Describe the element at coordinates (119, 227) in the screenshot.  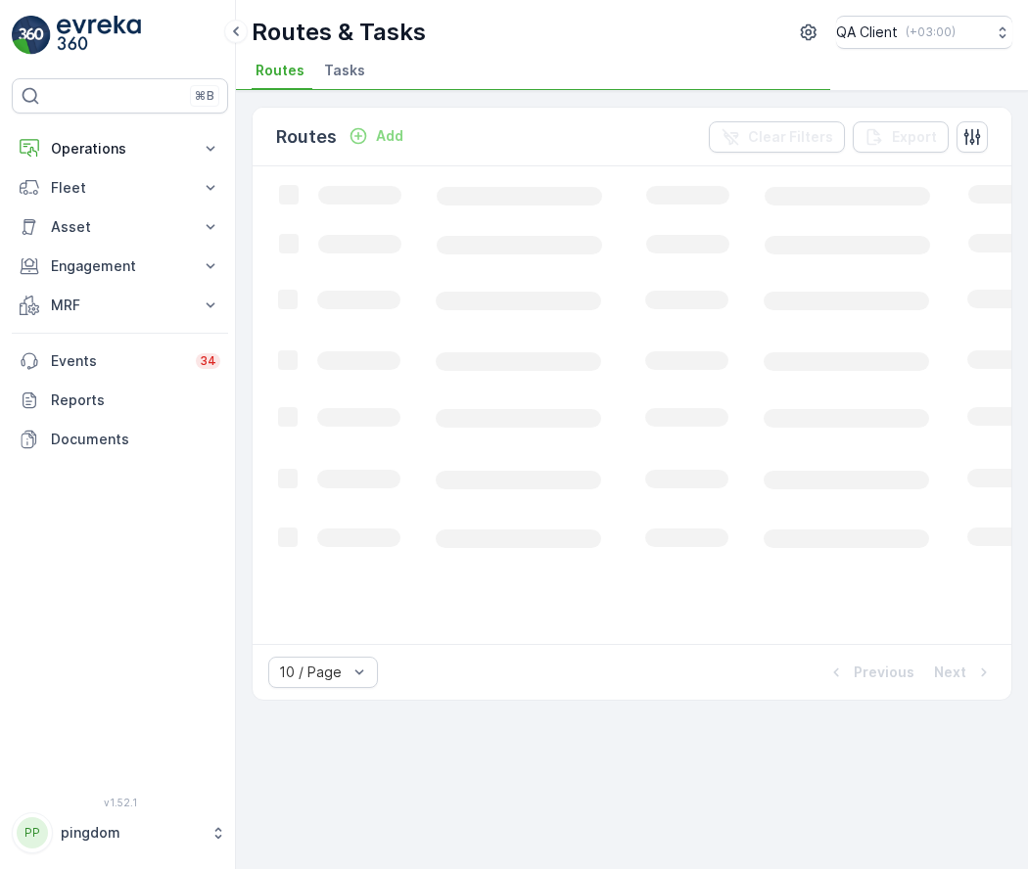
I see `button: Asset` at that location.